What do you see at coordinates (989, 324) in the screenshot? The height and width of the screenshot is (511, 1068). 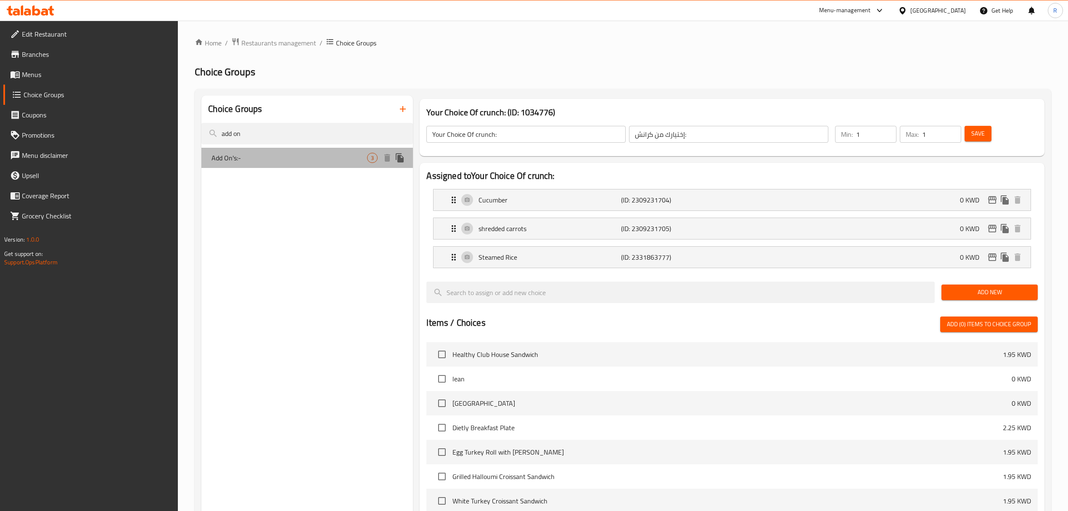 I see `span: Add (0) items to choice group` at bounding box center [989, 324].